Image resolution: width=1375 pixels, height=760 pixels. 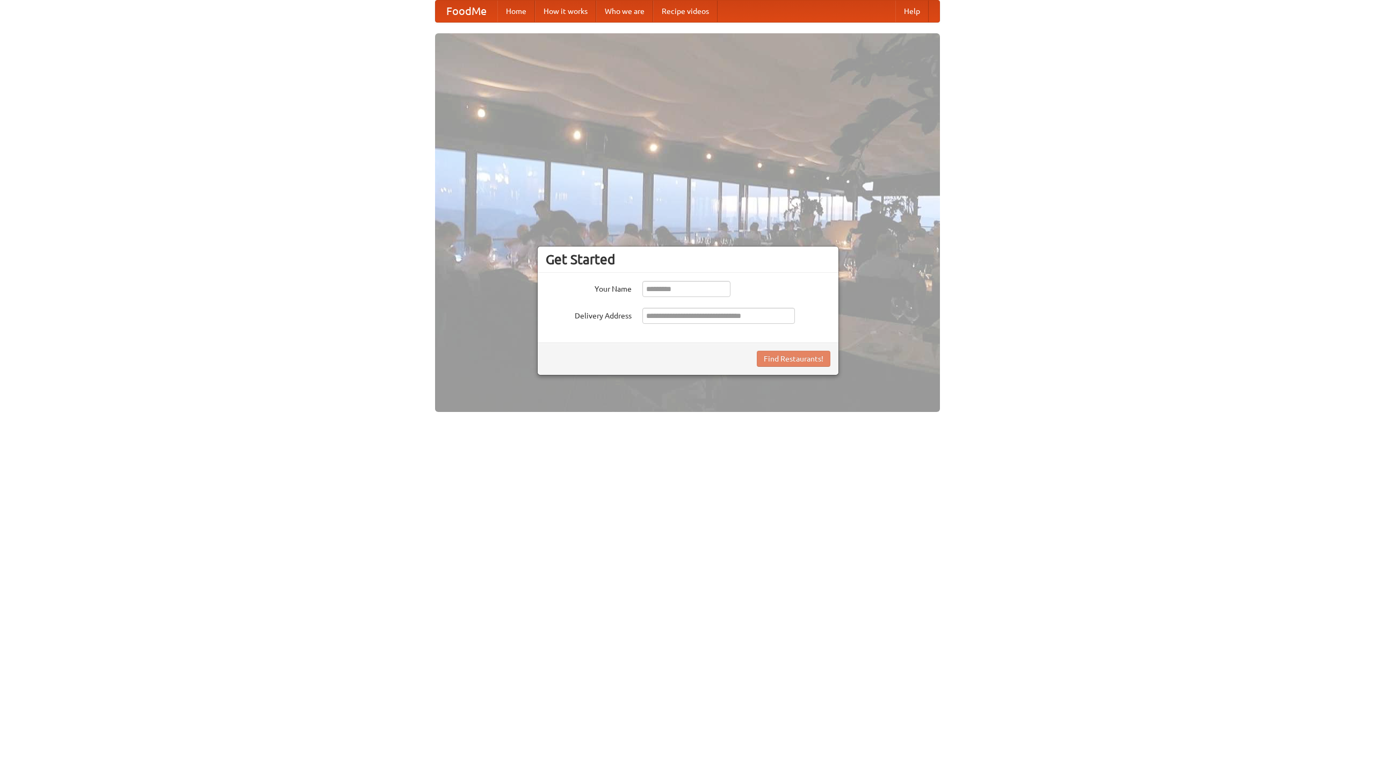 I want to click on a: Who we are, so click(x=625, y=11).